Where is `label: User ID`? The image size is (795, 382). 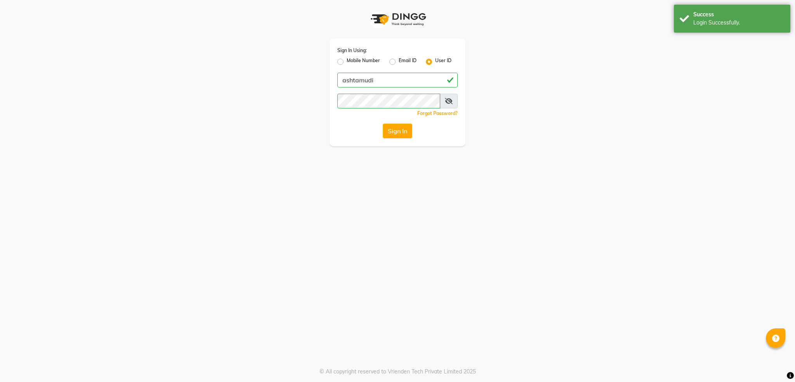 label: User ID is located at coordinates (443, 62).